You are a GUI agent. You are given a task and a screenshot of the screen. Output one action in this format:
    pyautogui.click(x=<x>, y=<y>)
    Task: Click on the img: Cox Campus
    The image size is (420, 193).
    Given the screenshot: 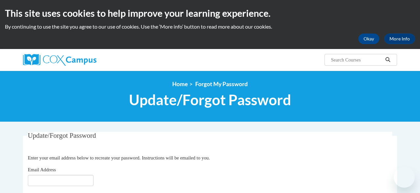 What is the action you would take?
    pyautogui.click(x=60, y=60)
    